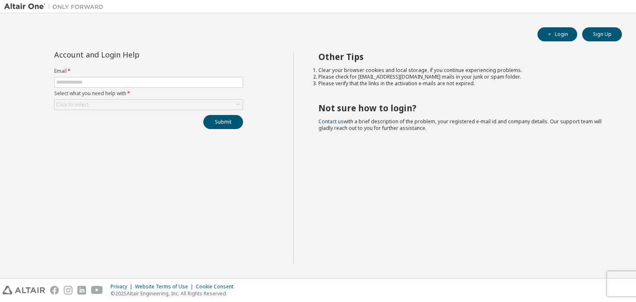 Image resolution: width=636 pixels, height=302 pixels. Describe the element at coordinates (217, 287) in the screenshot. I see `div: Cookie Consent` at that location.